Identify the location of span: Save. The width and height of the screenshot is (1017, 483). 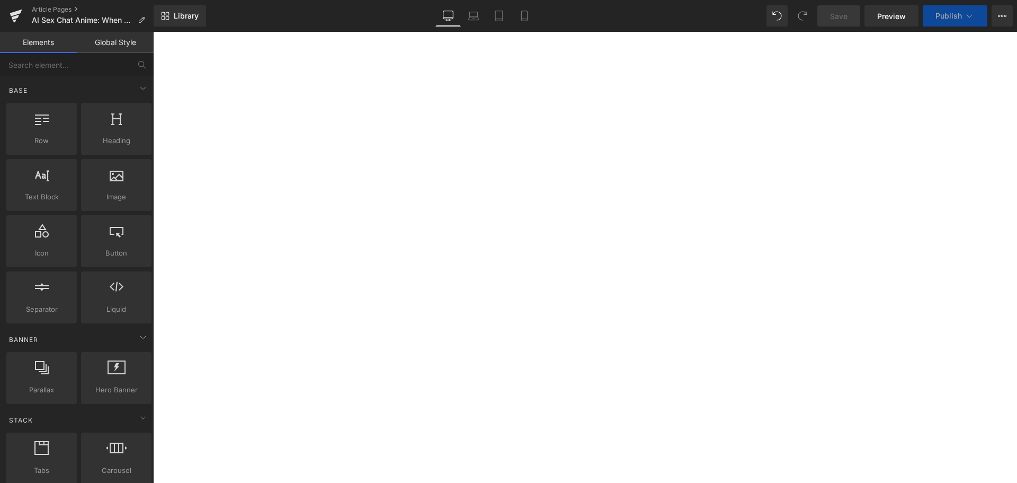
(839, 16).